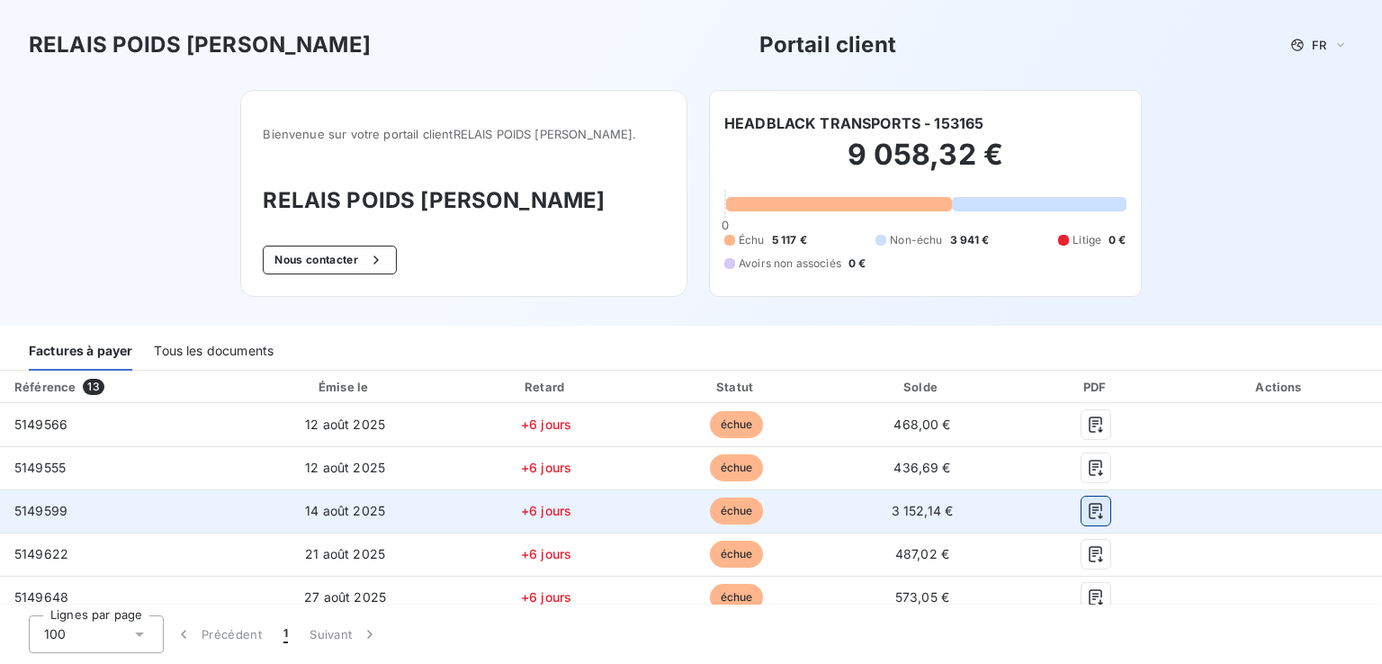  I want to click on span: 0, so click(725, 225).